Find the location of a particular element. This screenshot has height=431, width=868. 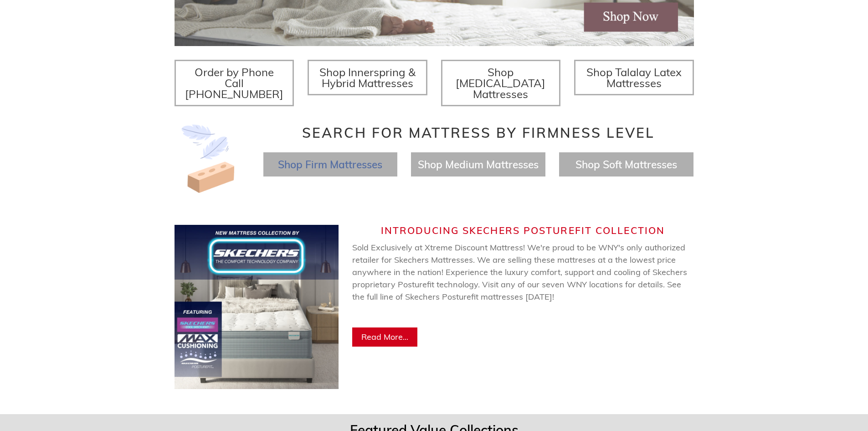

span: Shop Medium Mattresses is located at coordinates (478, 164).